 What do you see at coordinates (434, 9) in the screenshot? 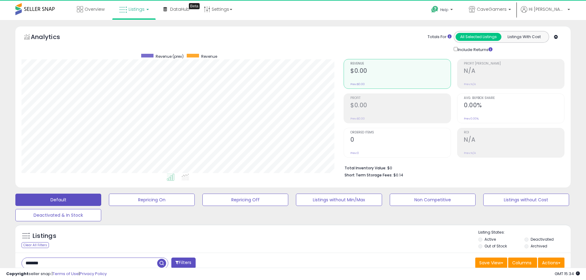
I see `i: Get Help` at bounding box center [434, 9].